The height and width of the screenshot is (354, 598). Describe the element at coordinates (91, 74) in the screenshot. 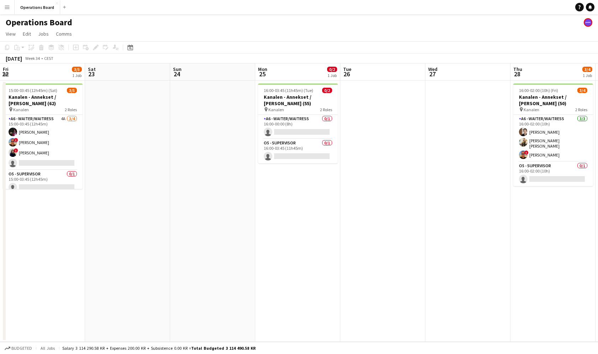

I see `span: 23` at that location.